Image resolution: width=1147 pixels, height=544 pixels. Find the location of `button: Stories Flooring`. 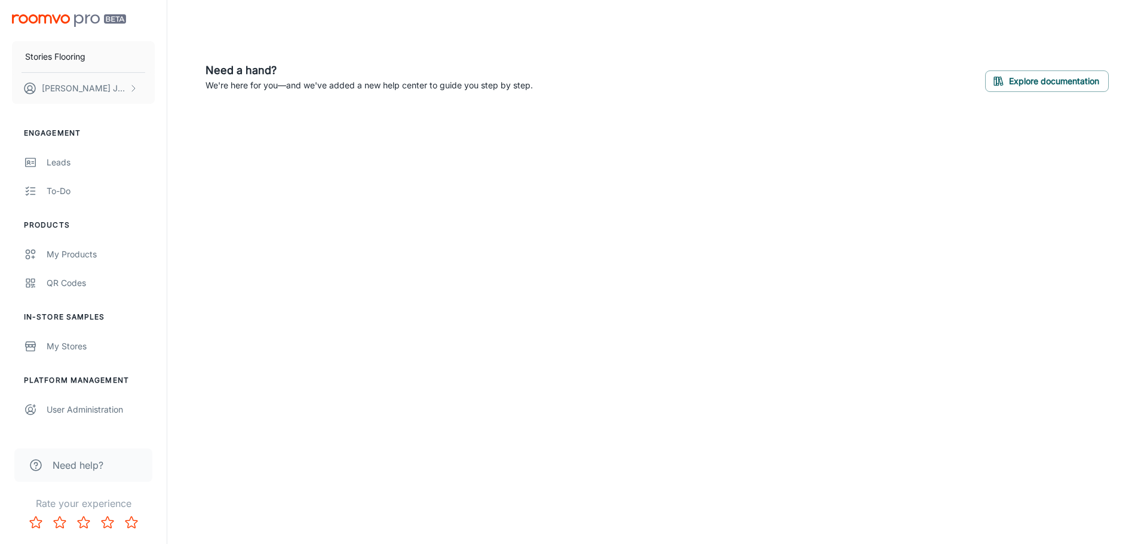

button: Stories Flooring is located at coordinates (83, 57).